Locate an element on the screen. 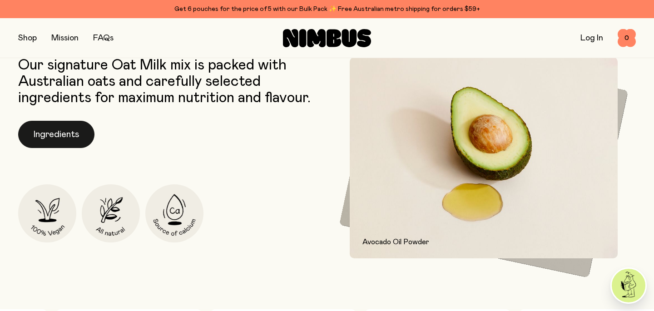 This screenshot has height=311, width=654. p: Our signature Oat Milk mix is packed with Australian oats and carefully selected ingredients for ... is located at coordinates (170, 82).